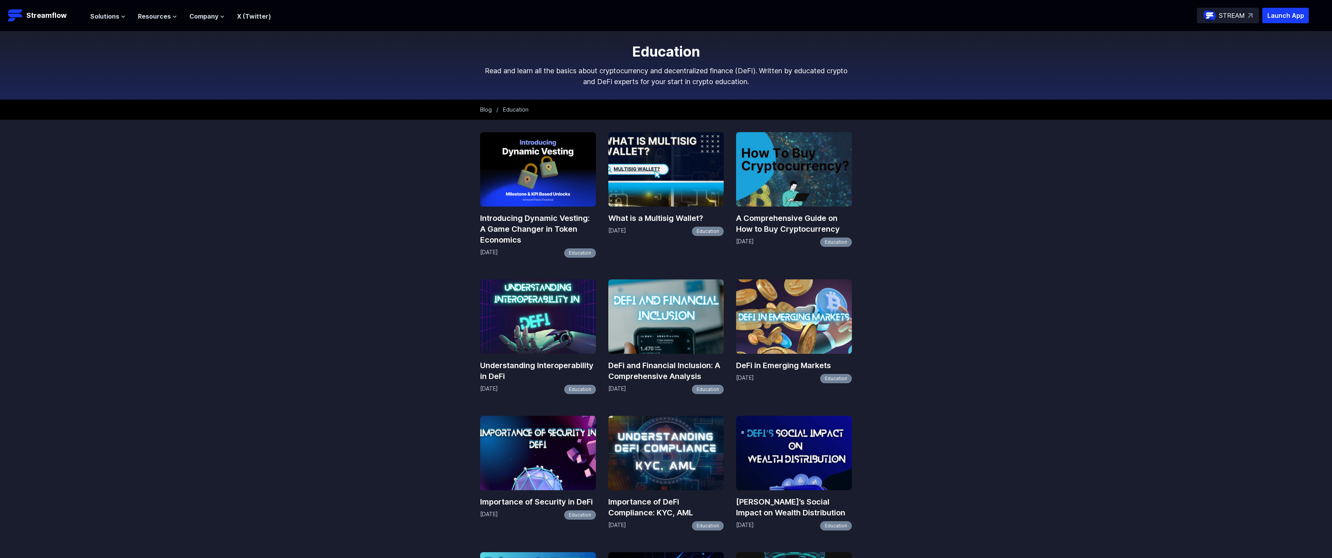  What do you see at coordinates (666, 218) in the screenshot?
I see `h3: What is a Multisig Wallet?` at bounding box center [666, 218].